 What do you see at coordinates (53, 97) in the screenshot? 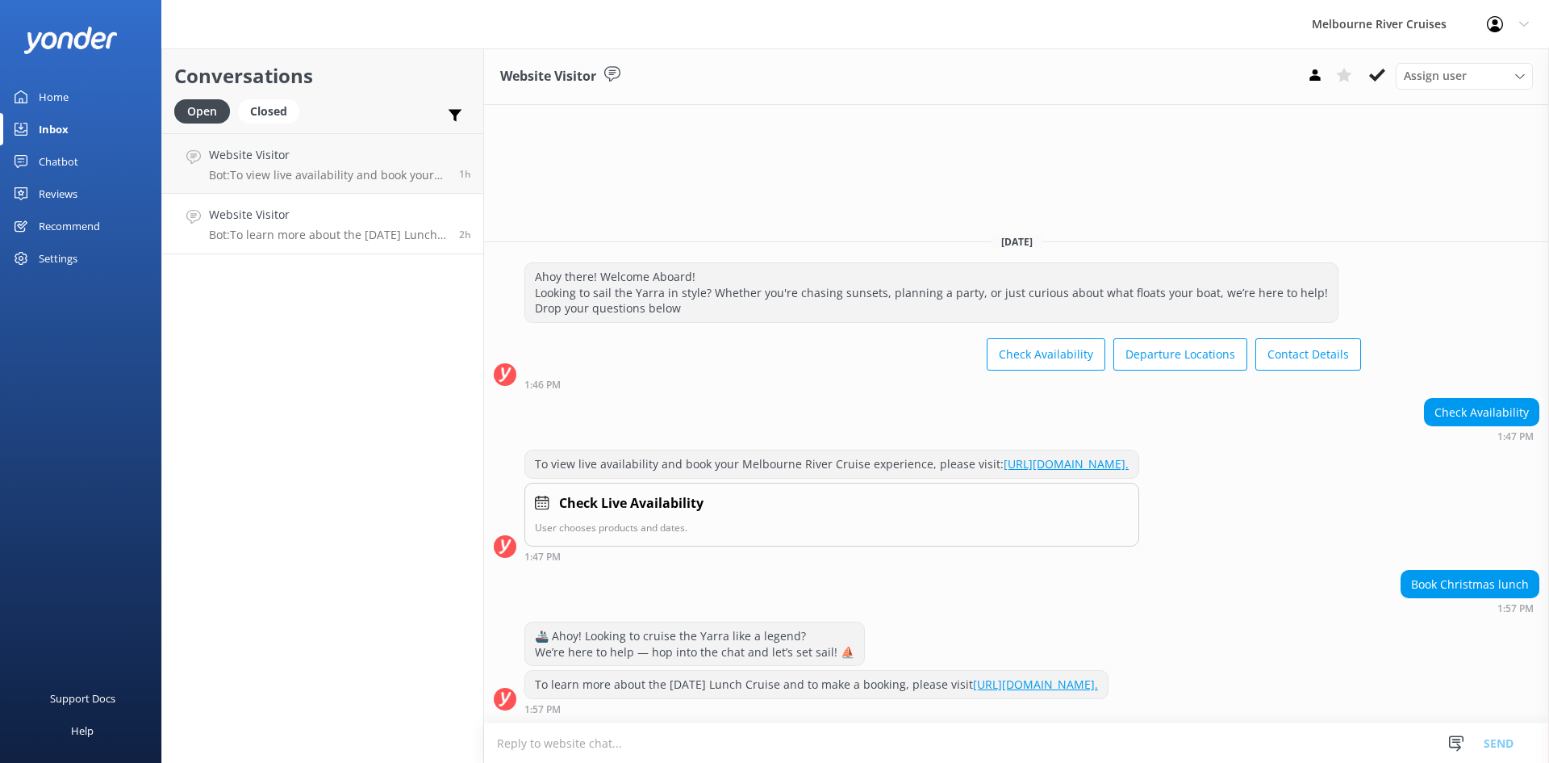
I see `div: Home` at bounding box center [53, 97].